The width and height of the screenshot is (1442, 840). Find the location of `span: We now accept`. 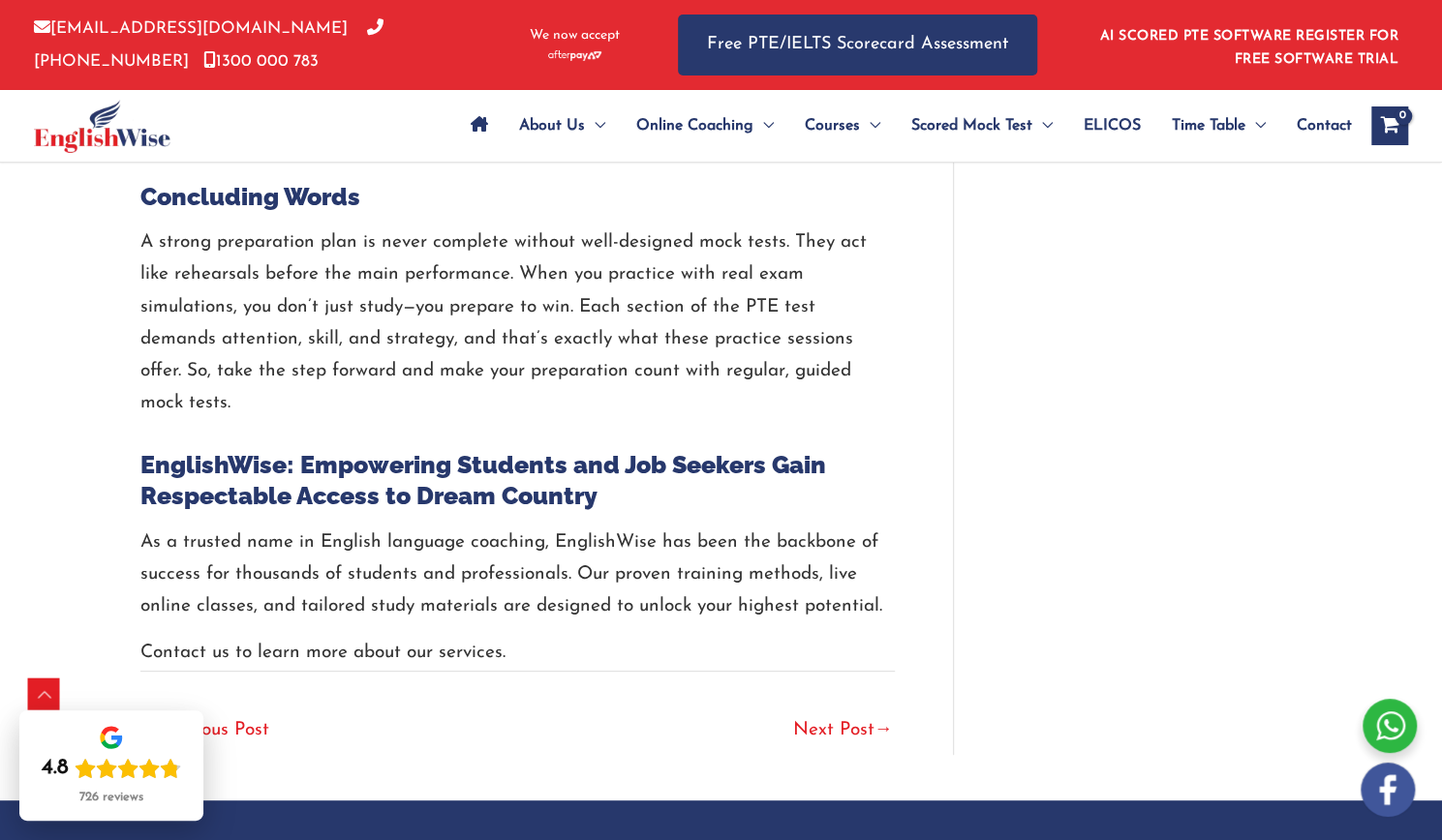

span: We now accept is located at coordinates (574, 36).